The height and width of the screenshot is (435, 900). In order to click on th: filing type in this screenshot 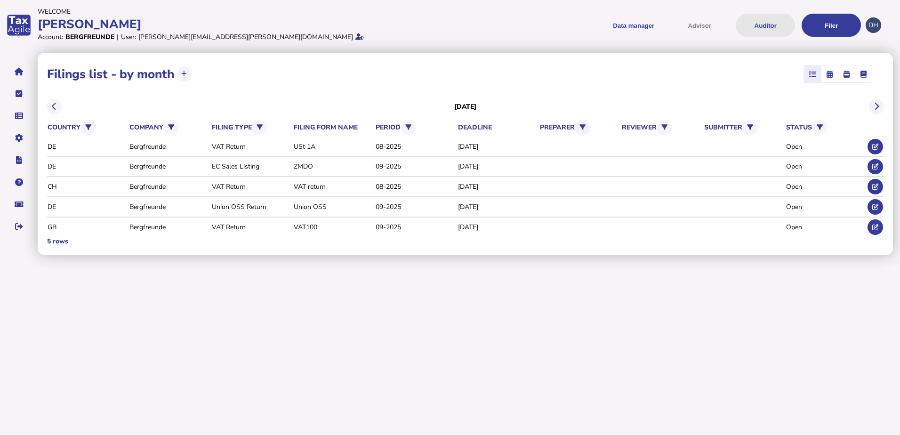, I will do `click(251, 127)`.